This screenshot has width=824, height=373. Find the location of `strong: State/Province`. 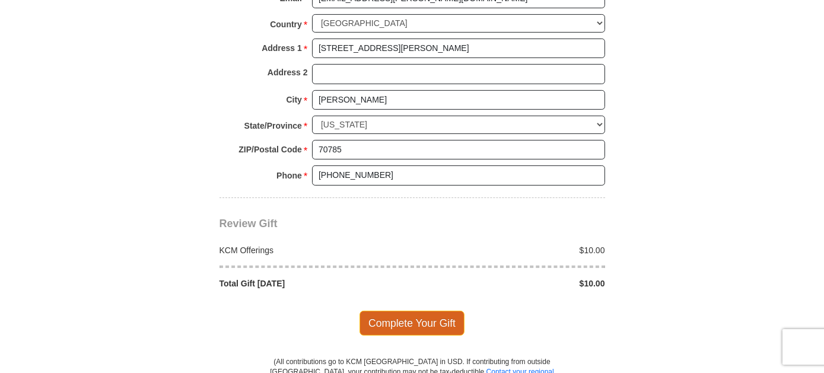

strong: State/Province is located at coordinates (273, 126).